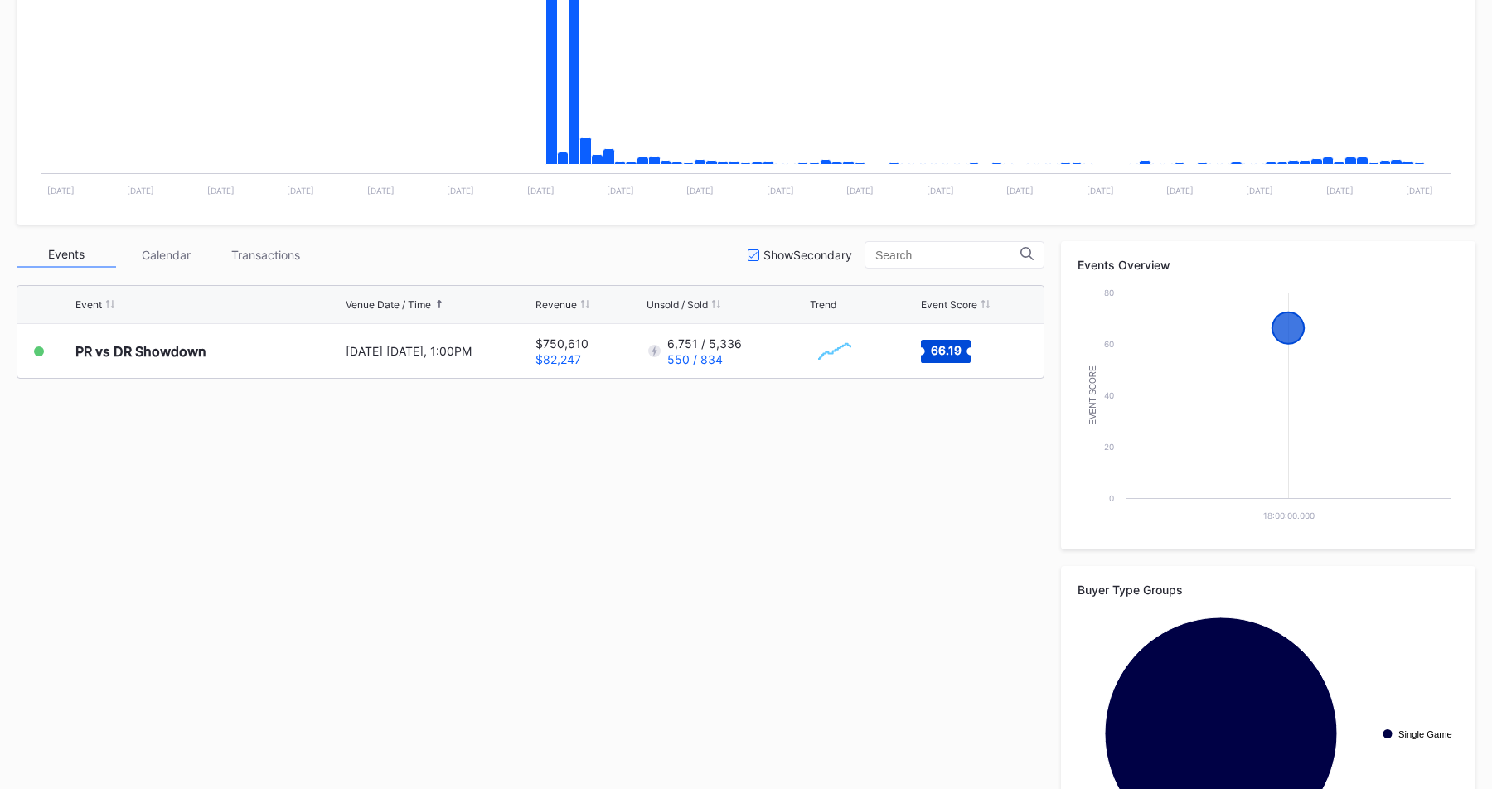 This screenshot has width=1492, height=789. I want to click on input: Search, so click(948, 255).